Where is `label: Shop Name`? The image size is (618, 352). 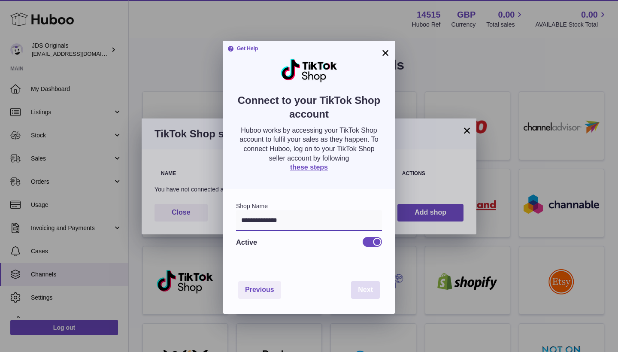 label: Shop Name is located at coordinates (252, 206).